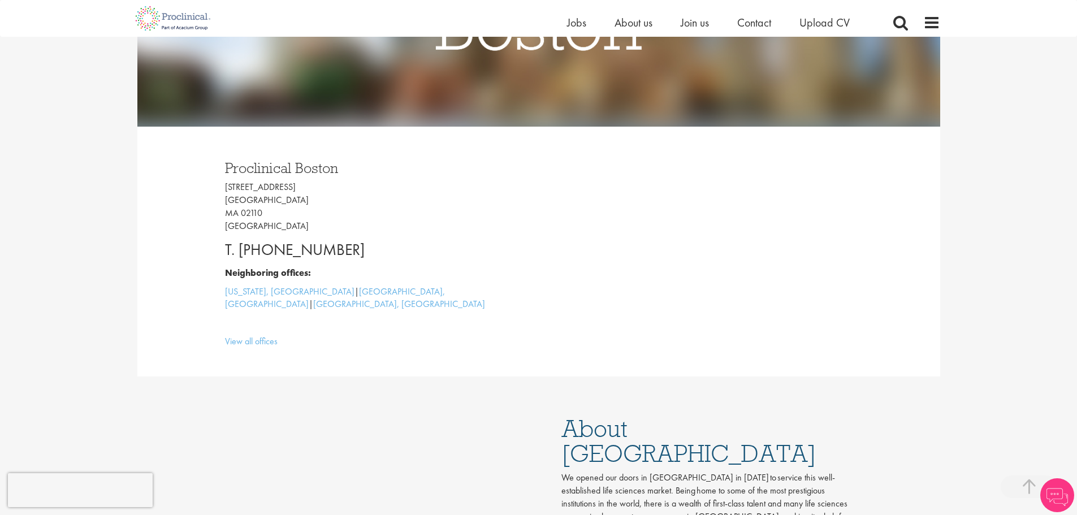 The width and height of the screenshot is (1077, 515). Describe the element at coordinates (754, 23) in the screenshot. I see `span: Contact` at that location.